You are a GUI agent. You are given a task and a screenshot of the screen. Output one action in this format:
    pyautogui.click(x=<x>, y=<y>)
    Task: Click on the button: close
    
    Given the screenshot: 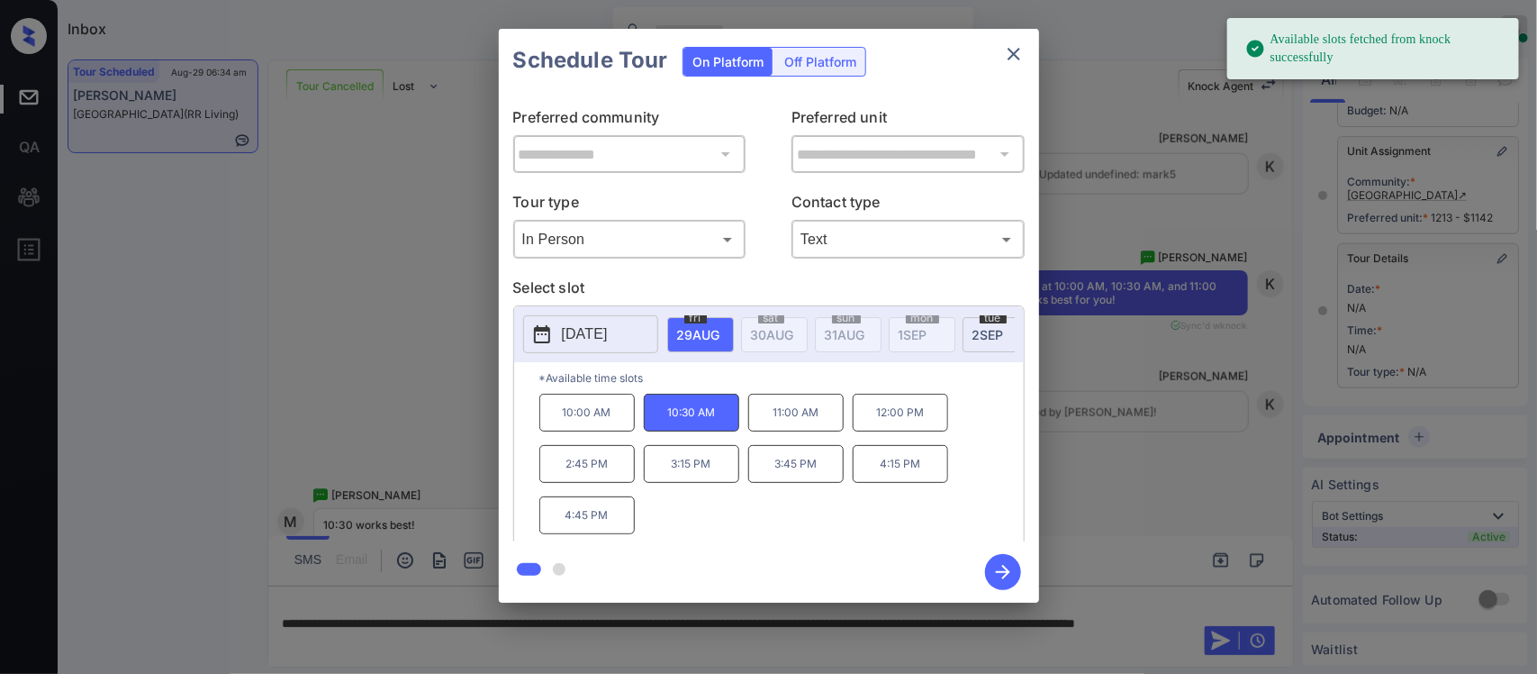 What is the action you would take?
    pyautogui.click(x=1014, y=54)
    